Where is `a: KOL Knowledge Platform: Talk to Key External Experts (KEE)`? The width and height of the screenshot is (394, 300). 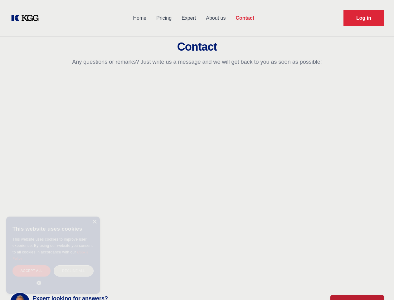 a: KOL Knowledge Platform: Talk to Key External Experts (KEE) is located at coordinates (27, 18).